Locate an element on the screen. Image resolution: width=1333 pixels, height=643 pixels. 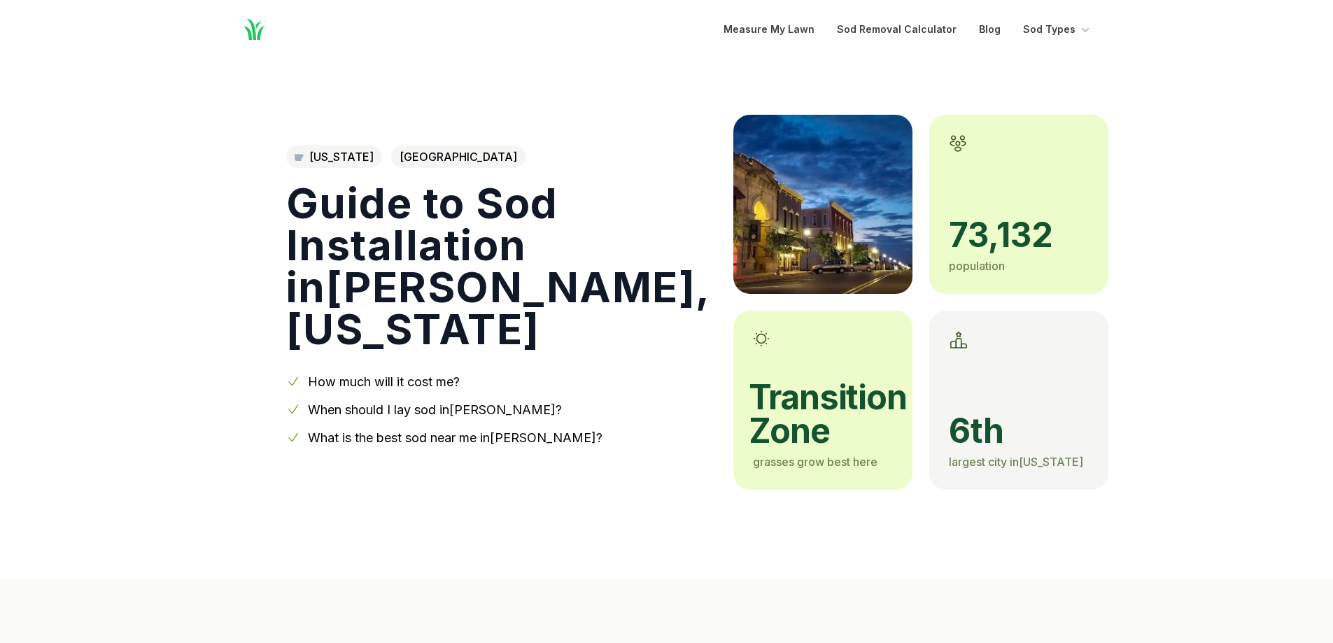
span: grasses grow best here is located at coordinates (815, 462).